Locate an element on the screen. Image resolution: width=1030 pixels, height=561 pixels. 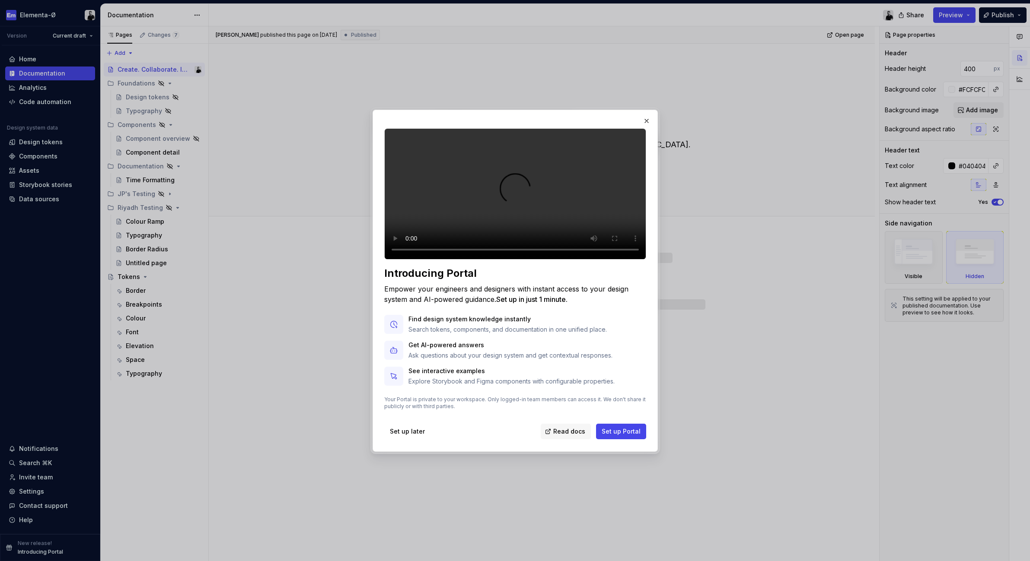
p: Your Portal is private to your workspace. Only logged-in team members can access it. We don't sha... is located at coordinates (515, 403).